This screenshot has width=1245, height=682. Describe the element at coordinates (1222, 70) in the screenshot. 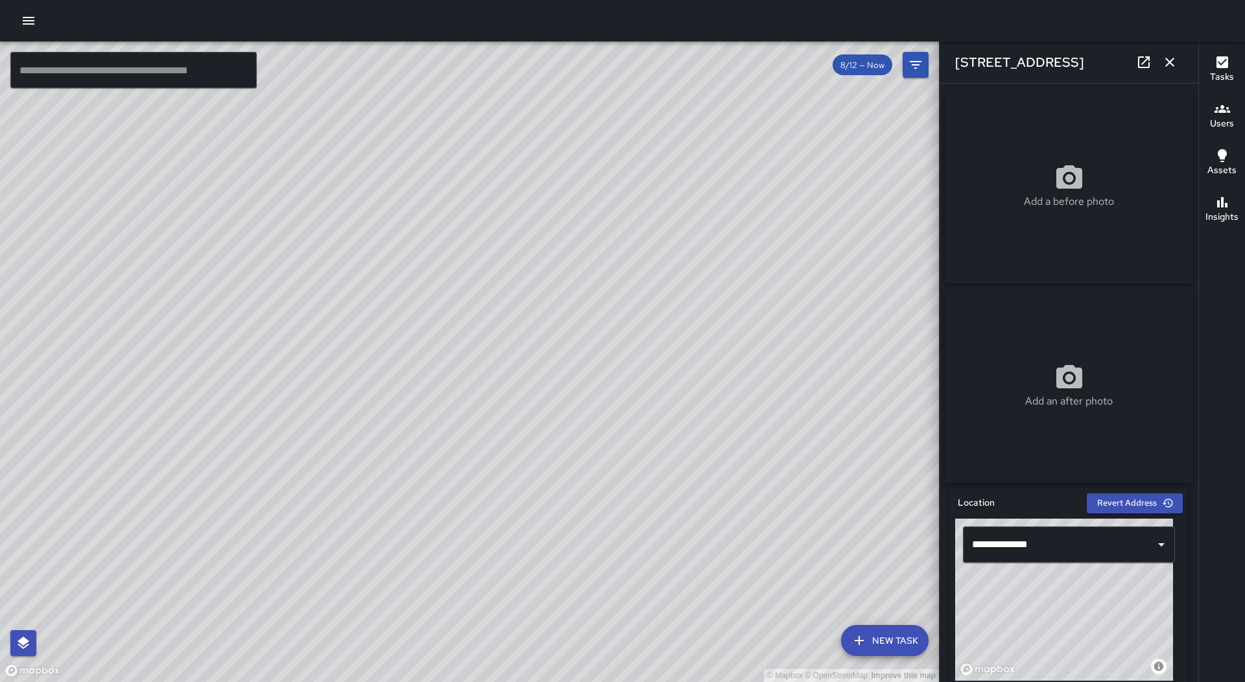

I see `button: Tasks` at that location.